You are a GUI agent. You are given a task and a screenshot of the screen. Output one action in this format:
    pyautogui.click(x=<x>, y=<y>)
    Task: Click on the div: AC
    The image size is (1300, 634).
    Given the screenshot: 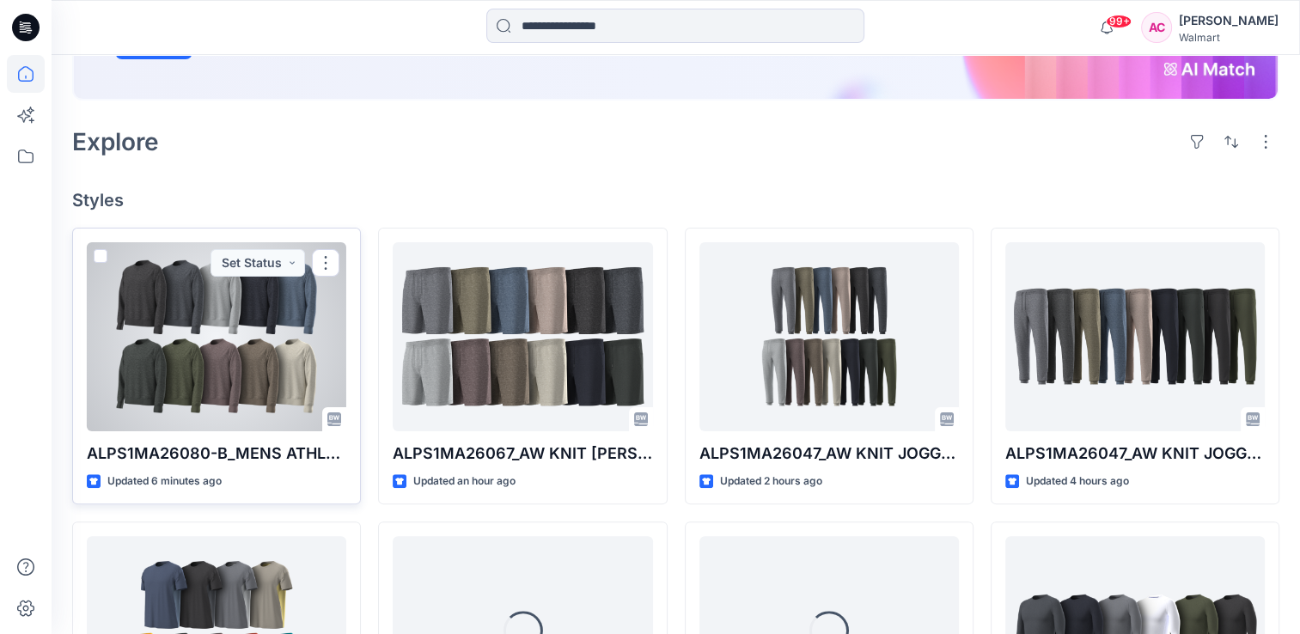 What is the action you would take?
    pyautogui.click(x=1156, y=27)
    